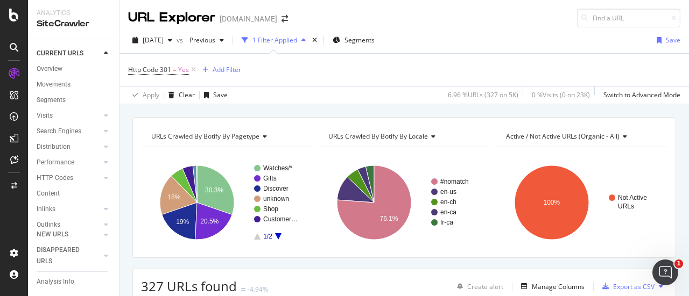 This screenshot has width=689, height=296. What do you see at coordinates (68, 178) in the screenshot?
I see `a: HTTP Codes` at bounding box center [68, 178].